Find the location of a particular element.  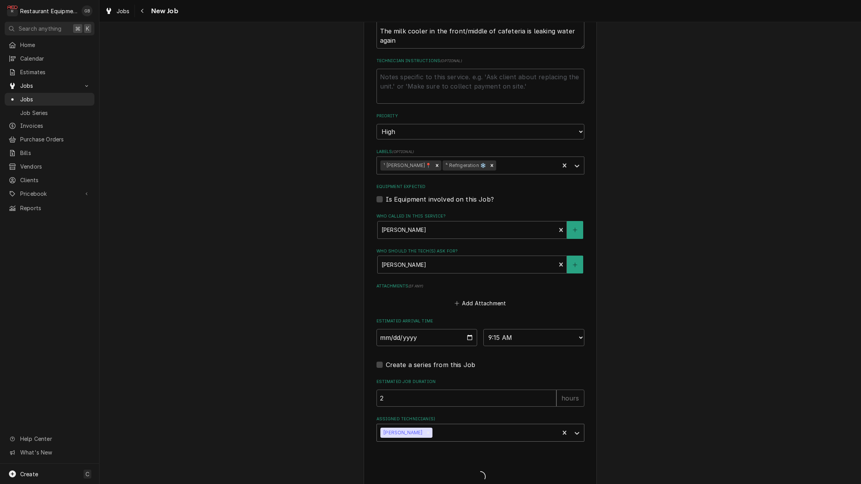

span: New Job is located at coordinates (164, 11).